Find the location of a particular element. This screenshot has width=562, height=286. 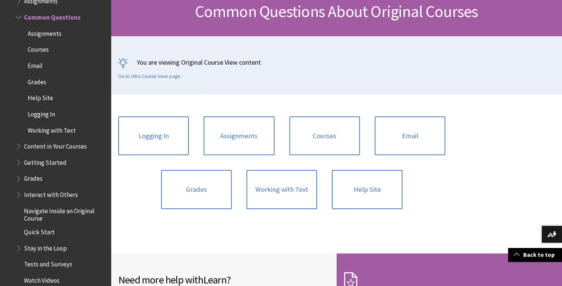

a: Go to Ultra Course View page. is located at coordinates (150, 76).